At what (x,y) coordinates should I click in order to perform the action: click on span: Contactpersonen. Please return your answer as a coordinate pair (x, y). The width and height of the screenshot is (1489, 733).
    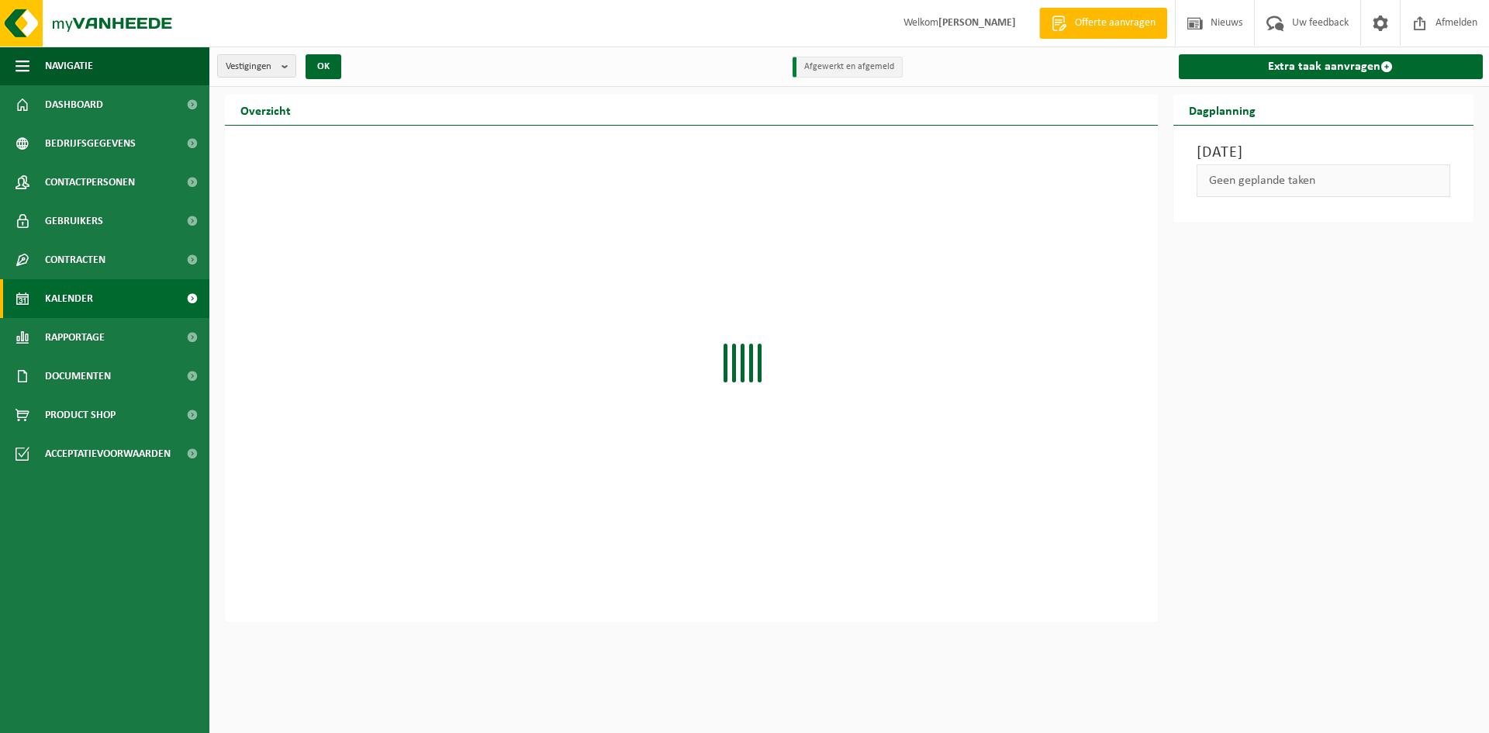
    Looking at the image, I should click on (90, 182).